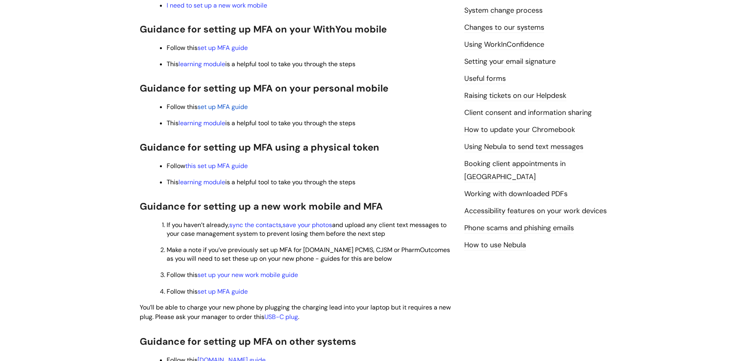  Describe the element at coordinates (505, 45) in the screenshot. I see `a: Using WorkInConfidence` at that location.